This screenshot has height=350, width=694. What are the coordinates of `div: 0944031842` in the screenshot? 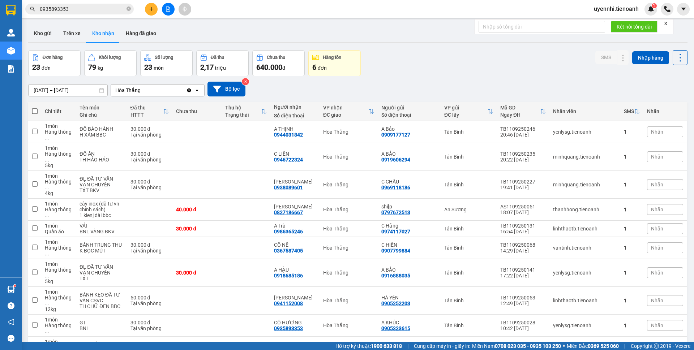 It's located at (288, 135).